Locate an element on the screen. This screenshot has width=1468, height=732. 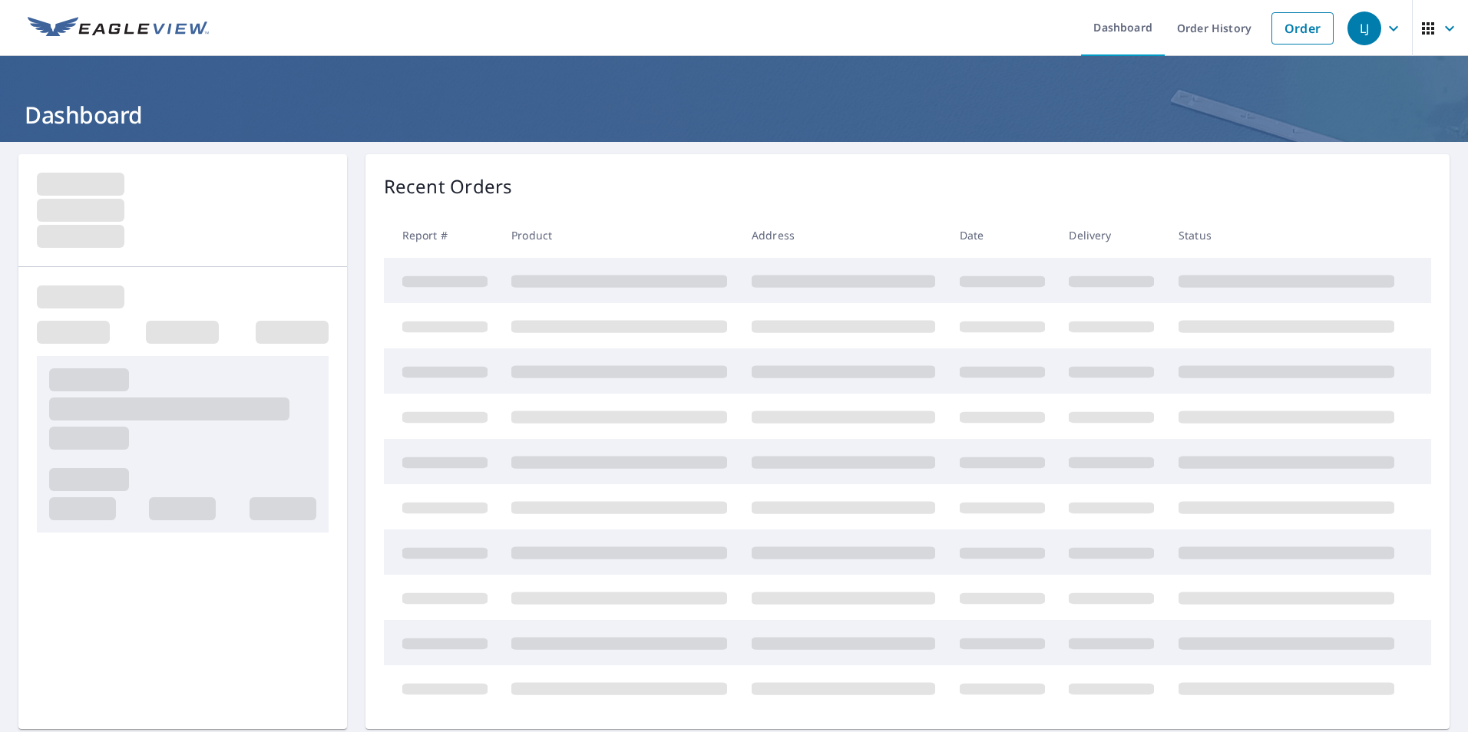
th: Address is located at coordinates (843, 235).